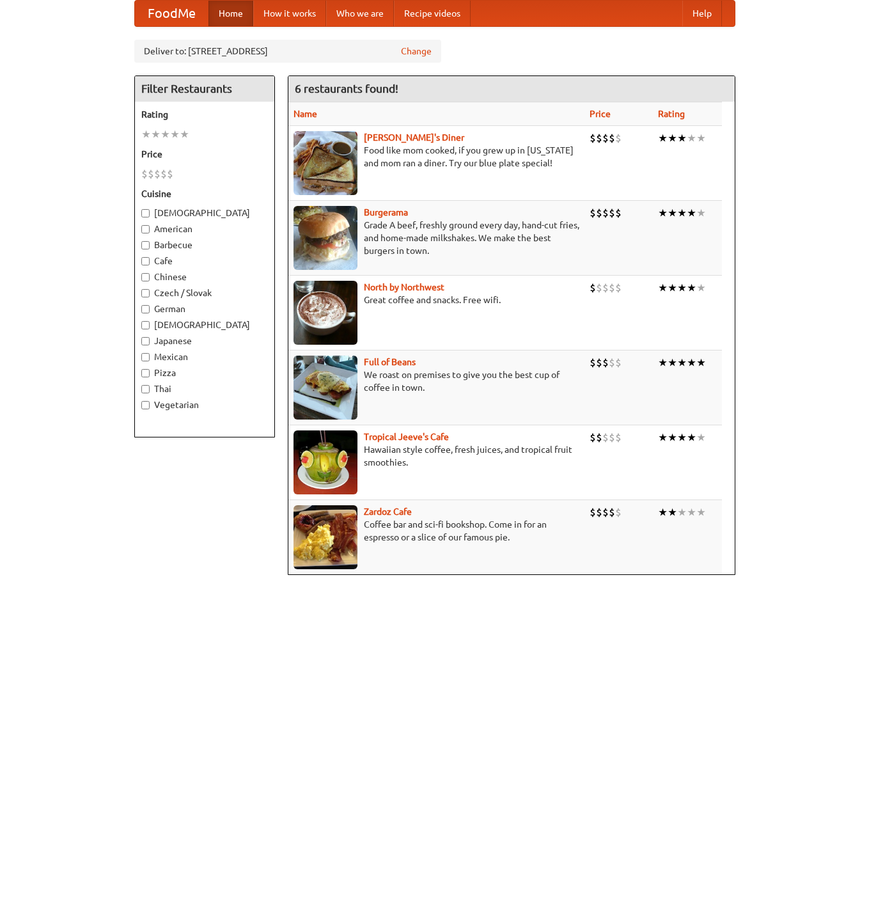 Image resolution: width=869 pixels, height=905 pixels. I want to click on a: How it works, so click(290, 13).